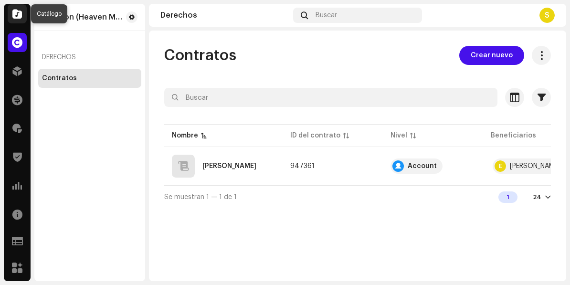  What do you see at coordinates (229, 166) in the screenshot?
I see `div: Emmanuel M` at bounding box center [229, 166].